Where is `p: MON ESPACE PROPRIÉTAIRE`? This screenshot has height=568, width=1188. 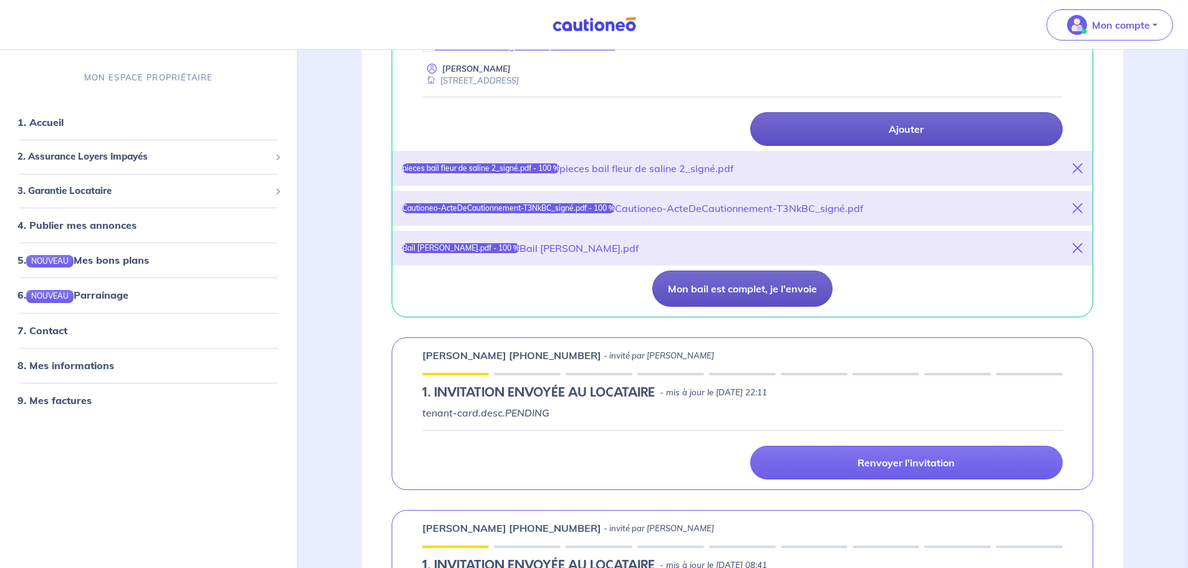 p: MON ESPACE PROPRIÉTAIRE is located at coordinates (148, 77).